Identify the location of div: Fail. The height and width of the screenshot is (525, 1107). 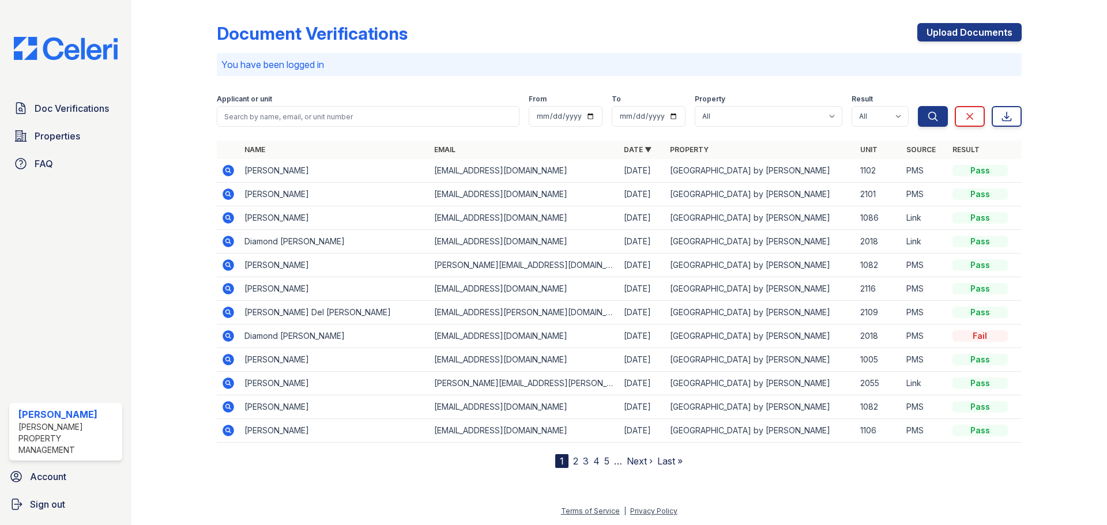
(981, 336).